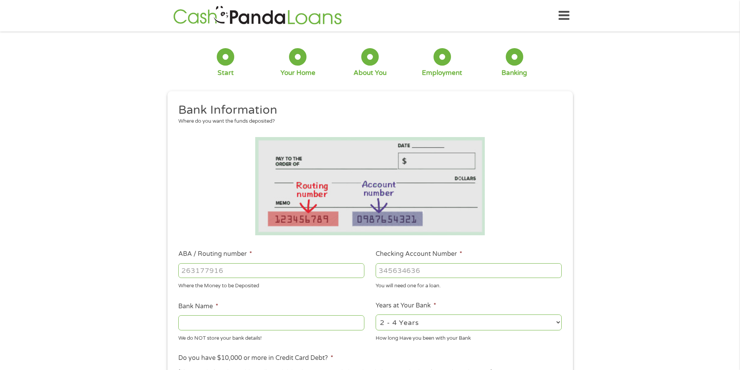 This screenshot has width=740, height=370. I want to click on input: 345634636, so click(468, 271).